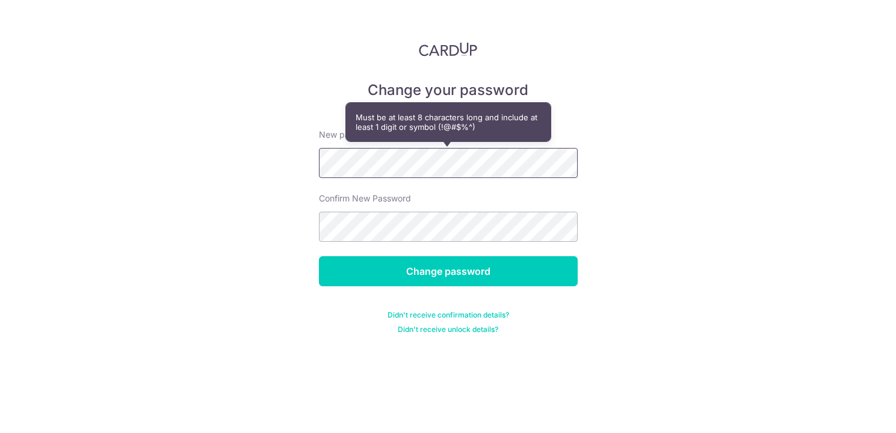 Image resolution: width=896 pixels, height=433 pixels. Describe the element at coordinates (448, 315) in the screenshot. I see `a: Didn't receive confirmation details?` at that location.